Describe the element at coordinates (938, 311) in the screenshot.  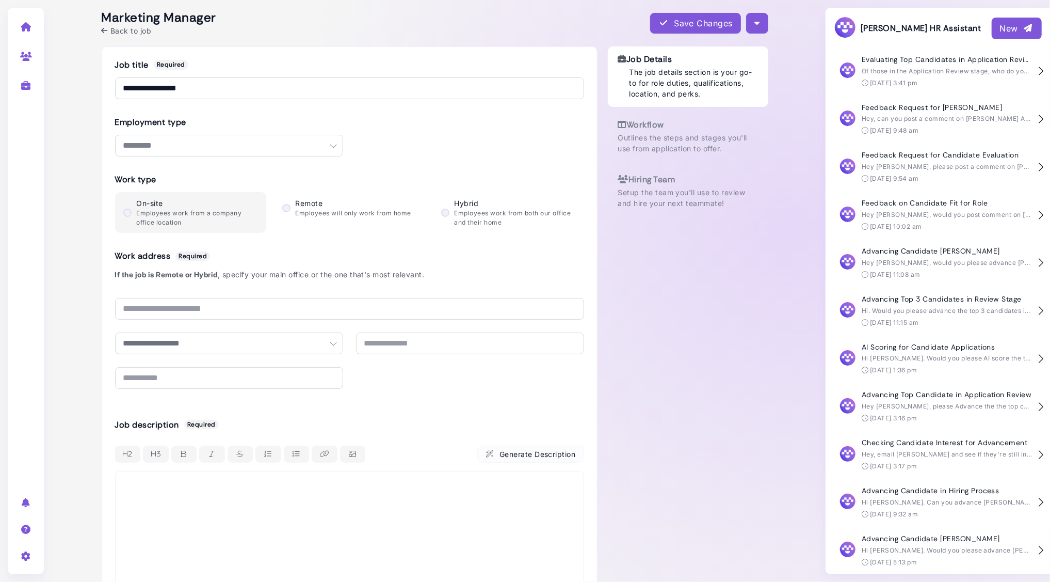
I see `button: Advancing Top 3 Candidates in Review Stage Hi. Would you please advance the top 3 candidates in t...` at that location.